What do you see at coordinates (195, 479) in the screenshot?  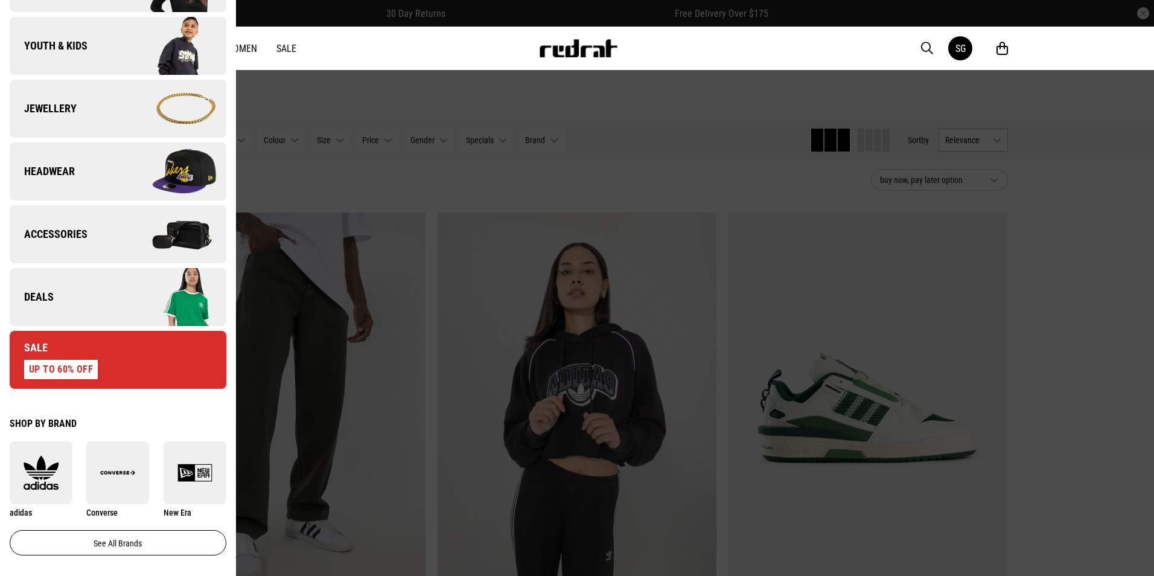 I see `a: New Era New Era` at bounding box center [195, 479].